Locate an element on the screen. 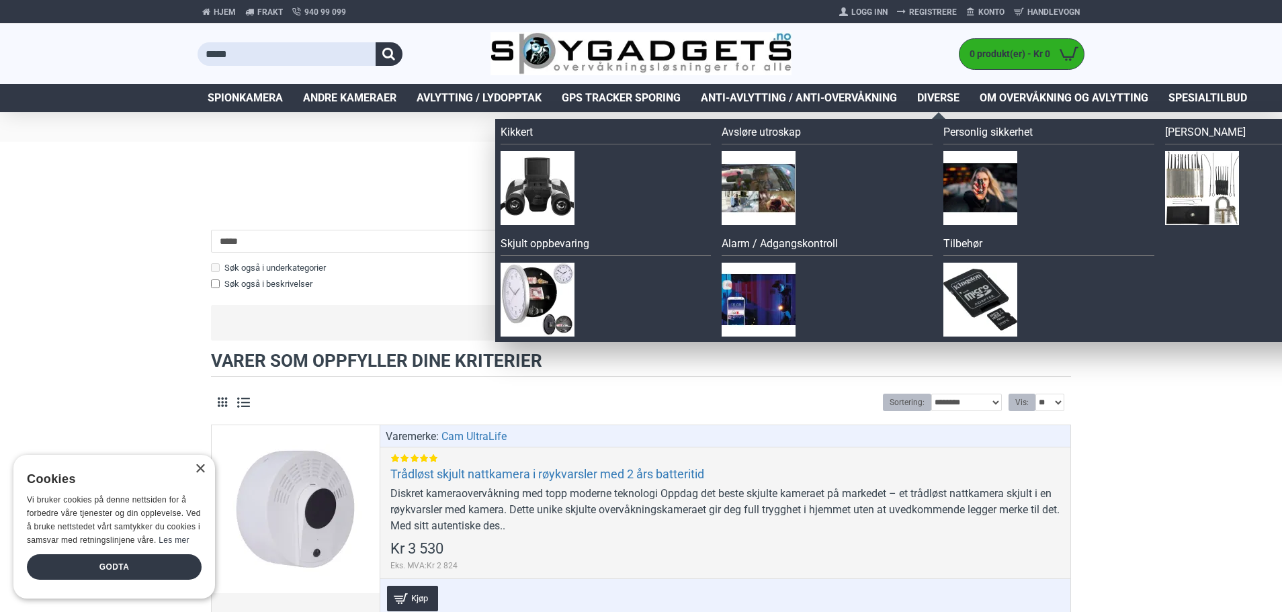  a: Diverse is located at coordinates (938, 98).